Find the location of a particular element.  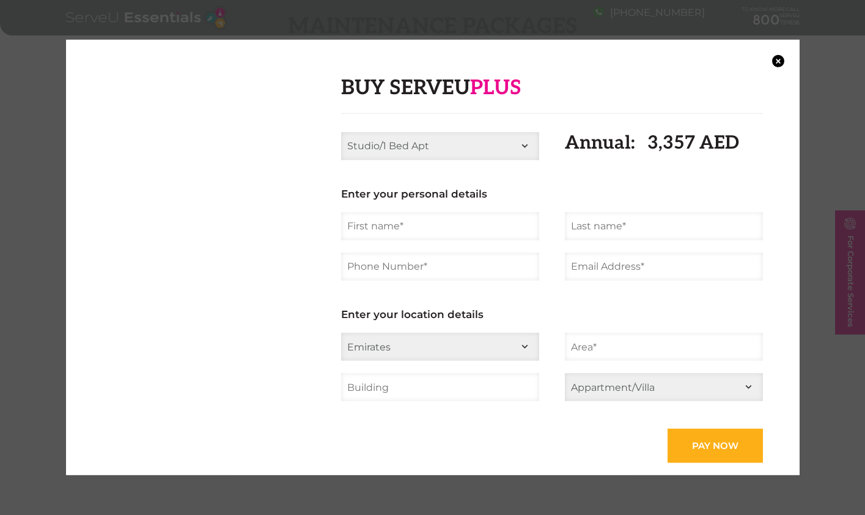

h3: Enter your location details is located at coordinates (552, 306).